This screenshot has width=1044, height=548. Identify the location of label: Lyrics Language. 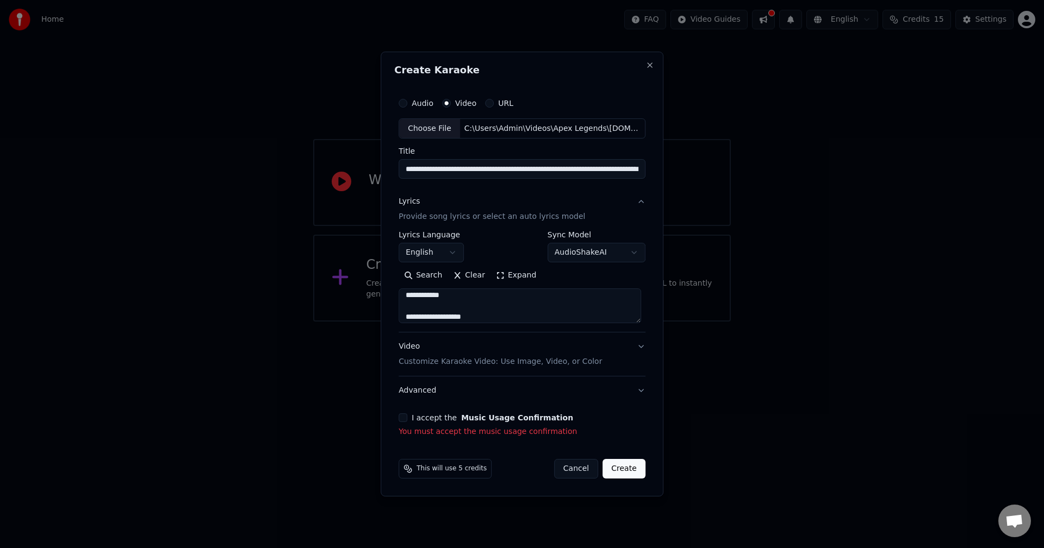
(431, 235).